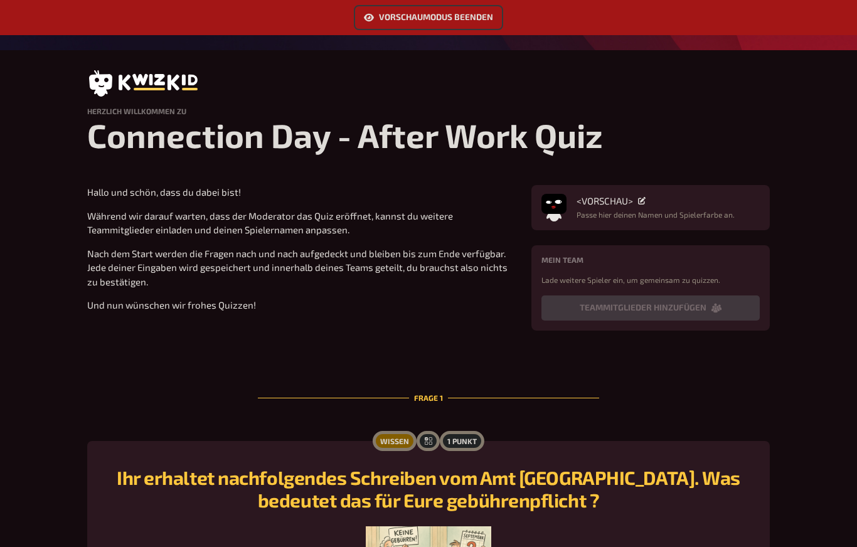 This screenshot has height=547, width=857. What do you see at coordinates (428, 19) in the screenshot?
I see `a: Vorschaumodus beenden` at bounding box center [428, 19].